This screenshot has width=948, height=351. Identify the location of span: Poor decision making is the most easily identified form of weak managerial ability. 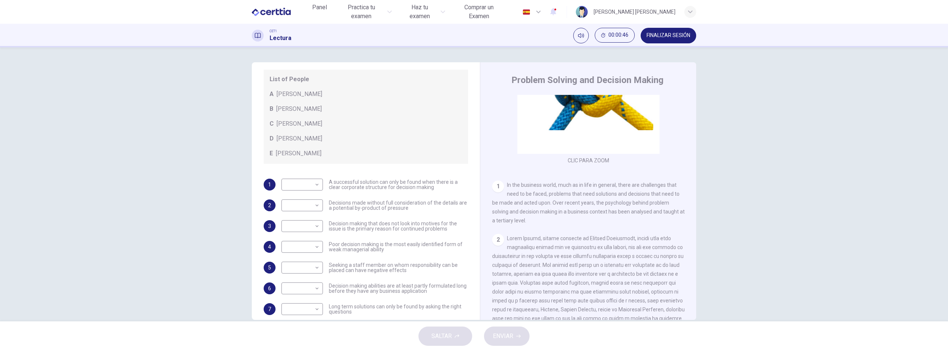
(399, 247).